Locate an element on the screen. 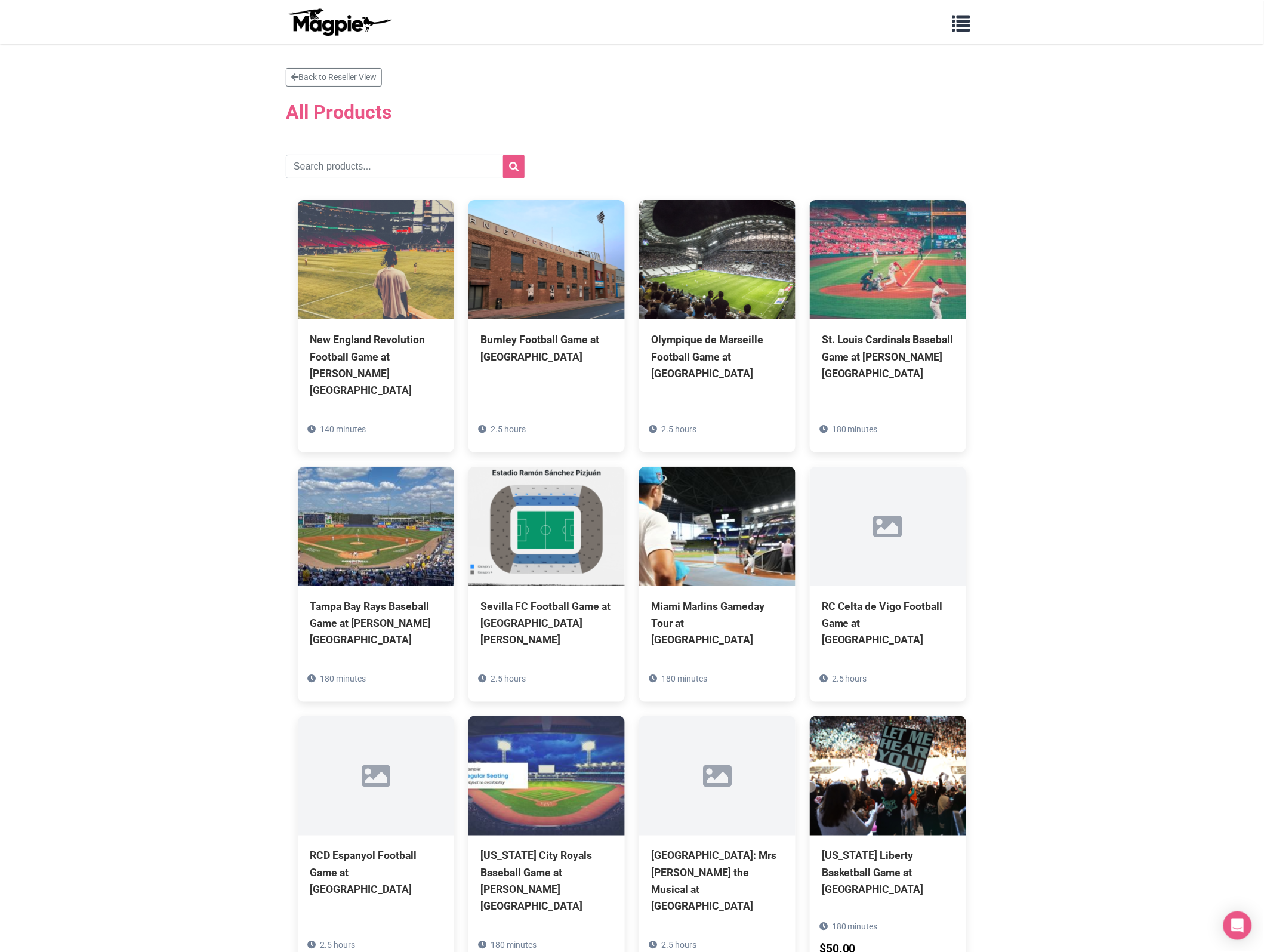 The width and height of the screenshot is (1264, 952). img: New England Revolution Football Game at Gillette Stadium is located at coordinates (376, 260).